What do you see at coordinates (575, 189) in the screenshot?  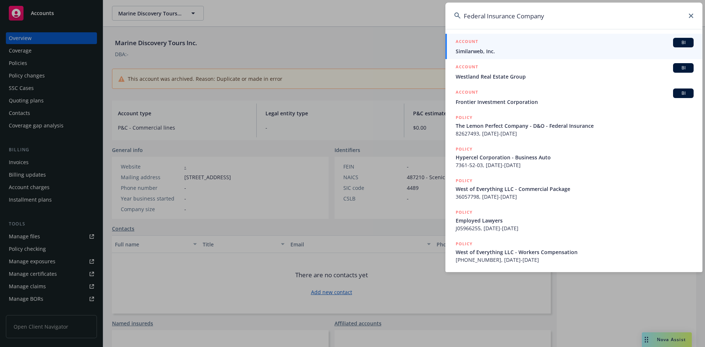 I see `span: West of Everything LLC - Commercial Package` at bounding box center [575, 189].